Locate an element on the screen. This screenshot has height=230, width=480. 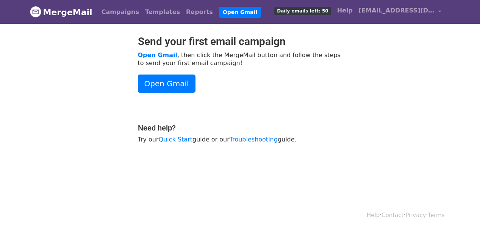
a: Terms is located at coordinates (436, 215).